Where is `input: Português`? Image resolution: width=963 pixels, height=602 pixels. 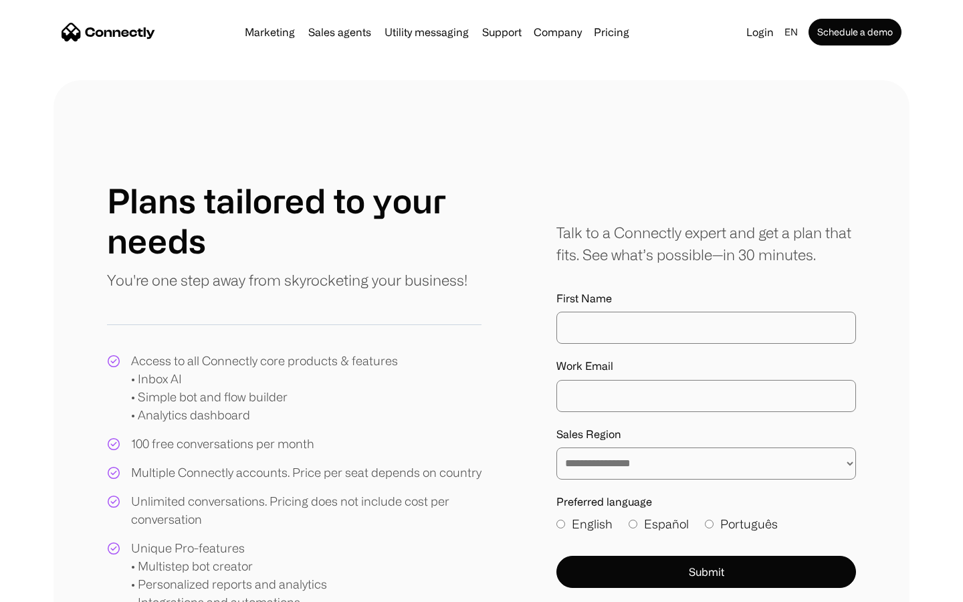
input: Português is located at coordinates (709, 524).